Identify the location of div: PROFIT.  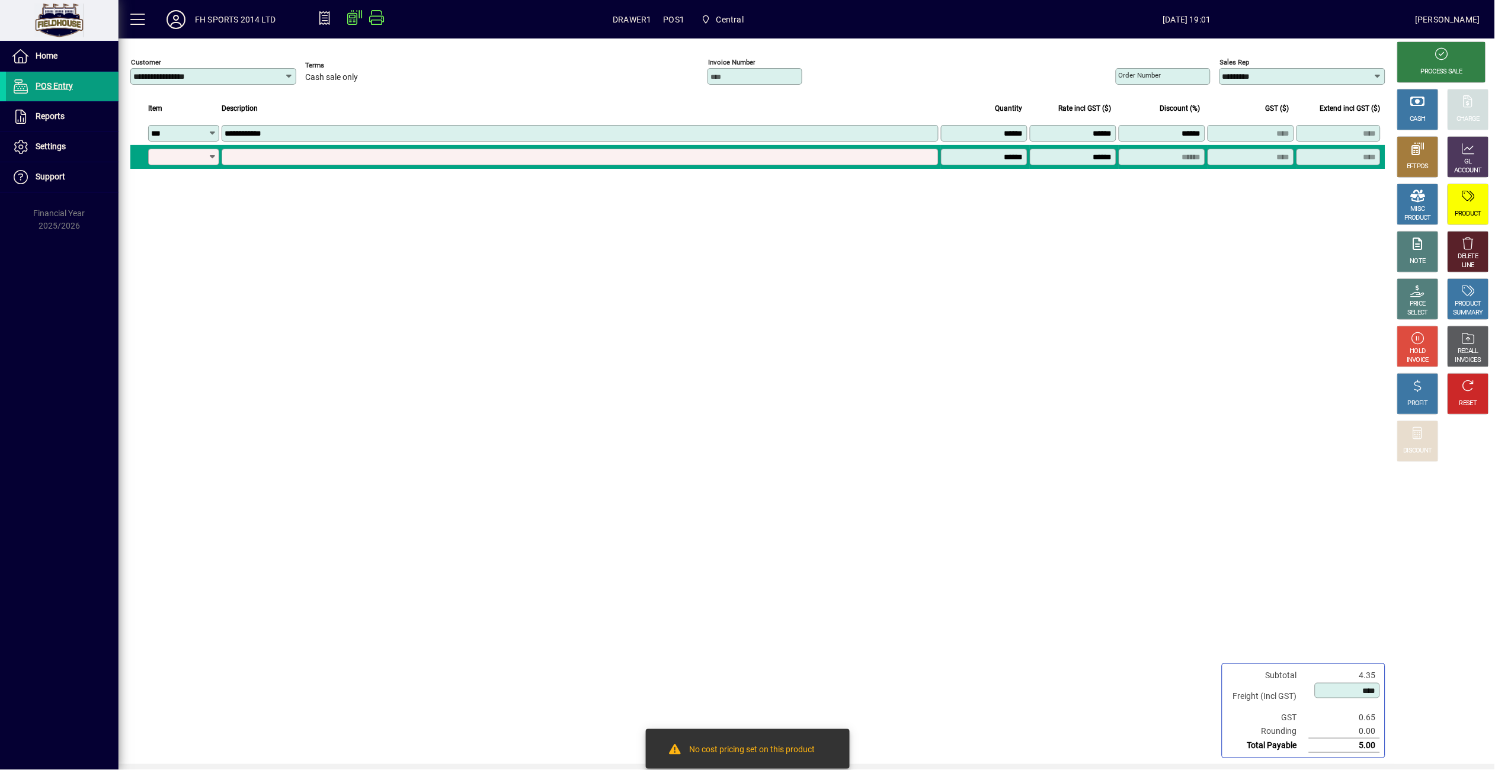
(1418, 404).